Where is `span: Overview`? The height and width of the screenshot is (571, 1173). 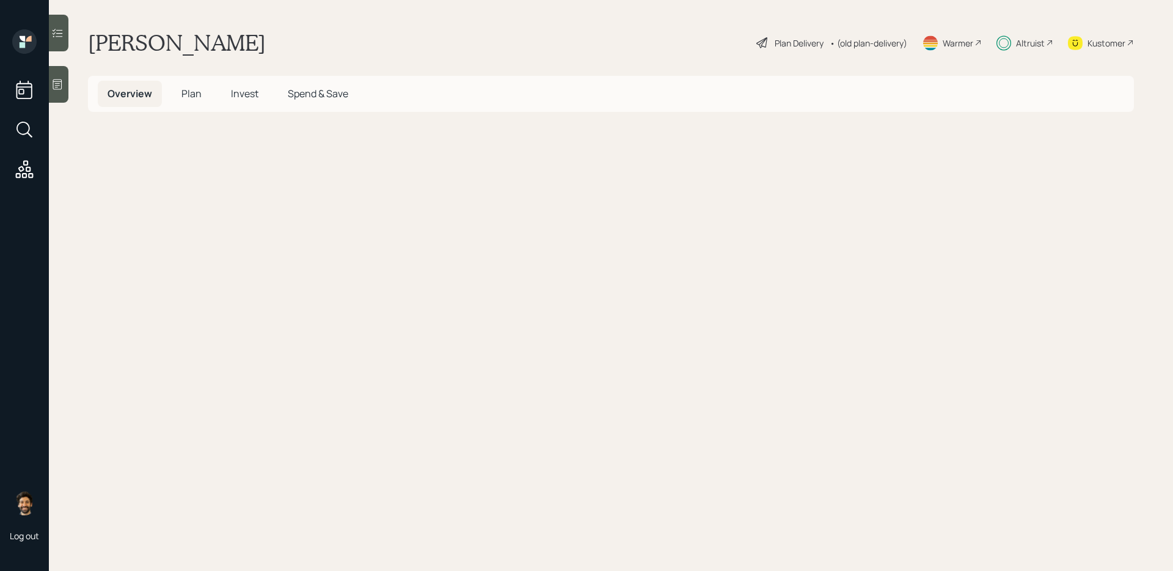
span: Overview is located at coordinates (130, 93).